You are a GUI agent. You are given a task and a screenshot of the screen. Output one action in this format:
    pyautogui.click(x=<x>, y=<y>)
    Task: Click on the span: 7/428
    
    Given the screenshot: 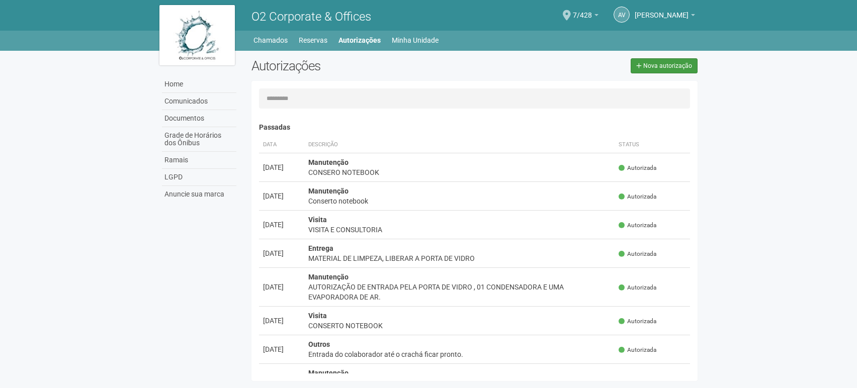 What is the action you would take?
    pyautogui.click(x=582, y=10)
    